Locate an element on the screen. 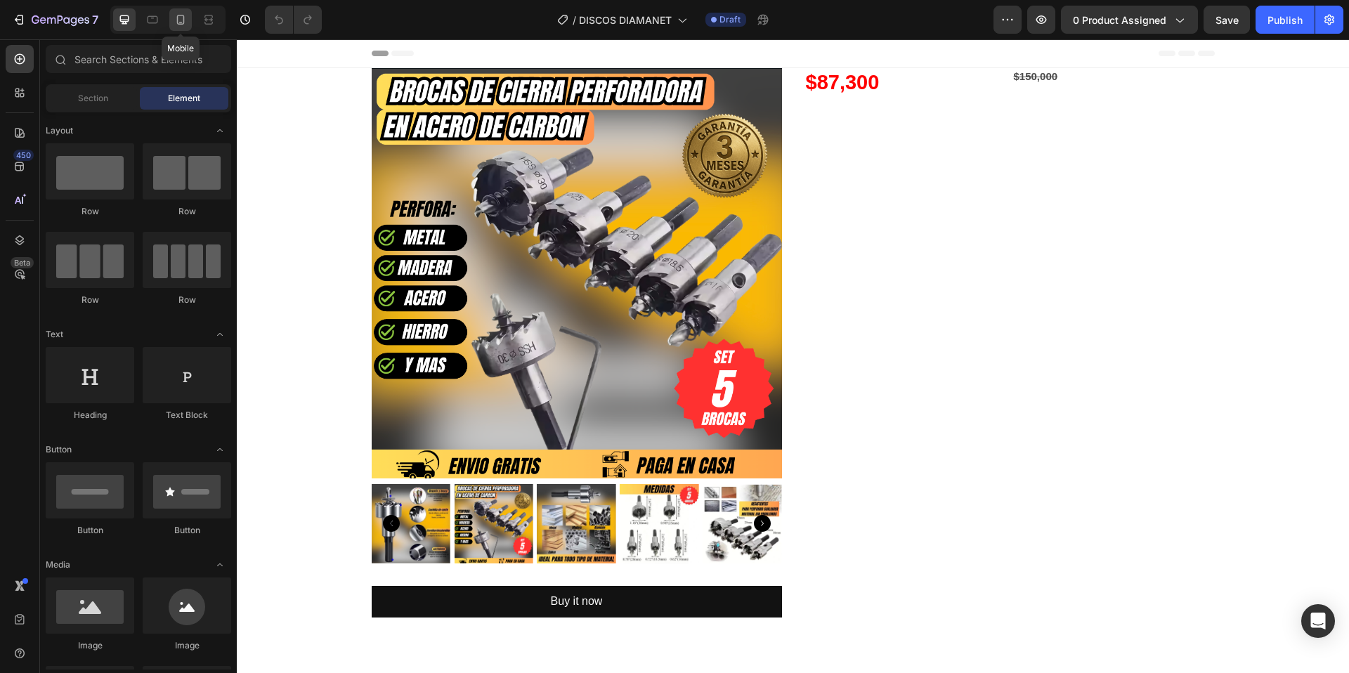  span: Button is located at coordinates (58, 450).